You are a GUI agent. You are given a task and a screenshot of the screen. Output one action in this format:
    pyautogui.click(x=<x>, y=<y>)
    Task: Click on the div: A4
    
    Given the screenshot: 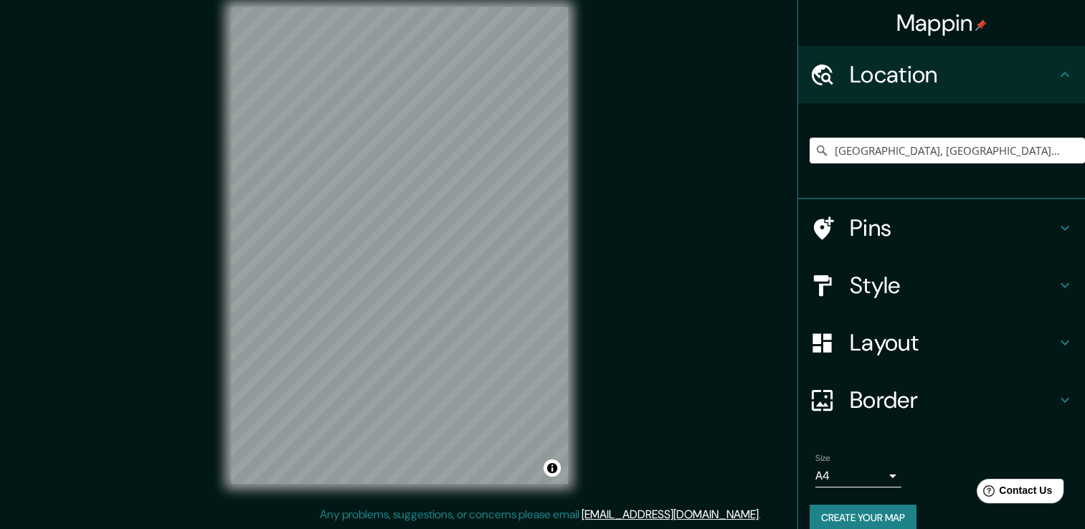 What is the action you would take?
    pyautogui.click(x=858, y=476)
    